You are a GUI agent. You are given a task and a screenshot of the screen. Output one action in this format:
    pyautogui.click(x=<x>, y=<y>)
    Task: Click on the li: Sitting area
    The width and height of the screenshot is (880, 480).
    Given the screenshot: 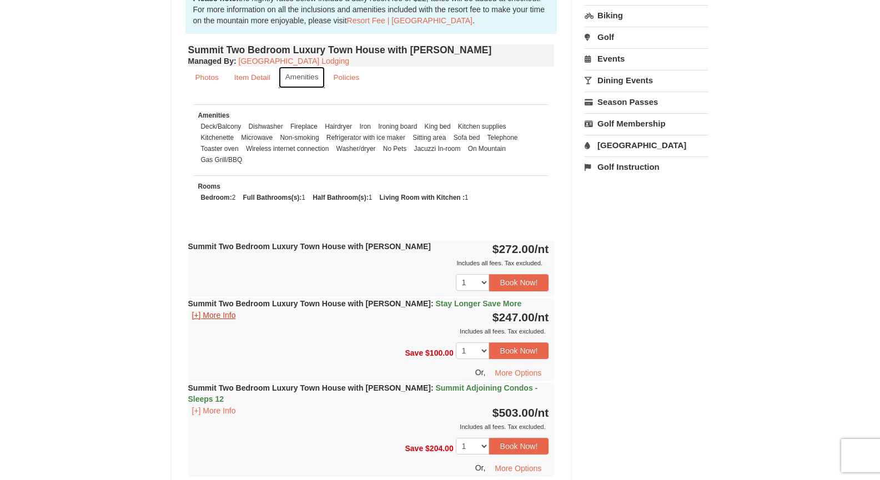 What is the action you would take?
    pyautogui.click(x=429, y=138)
    